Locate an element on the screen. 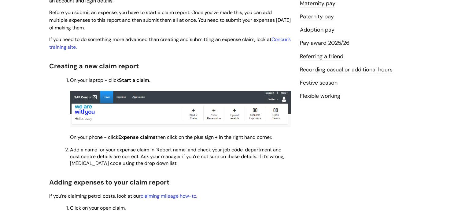  span: Add a name for your expense claim in ‘Report name’ and check your job code, department and cost c... is located at coordinates (177, 156).